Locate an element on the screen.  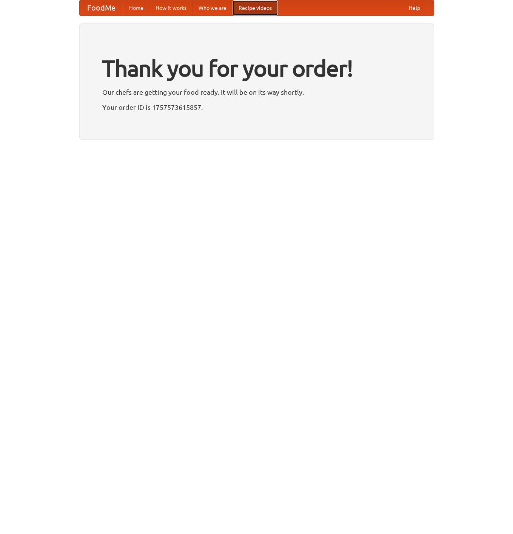
a: Recipe videos is located at coordinates (255, 8).